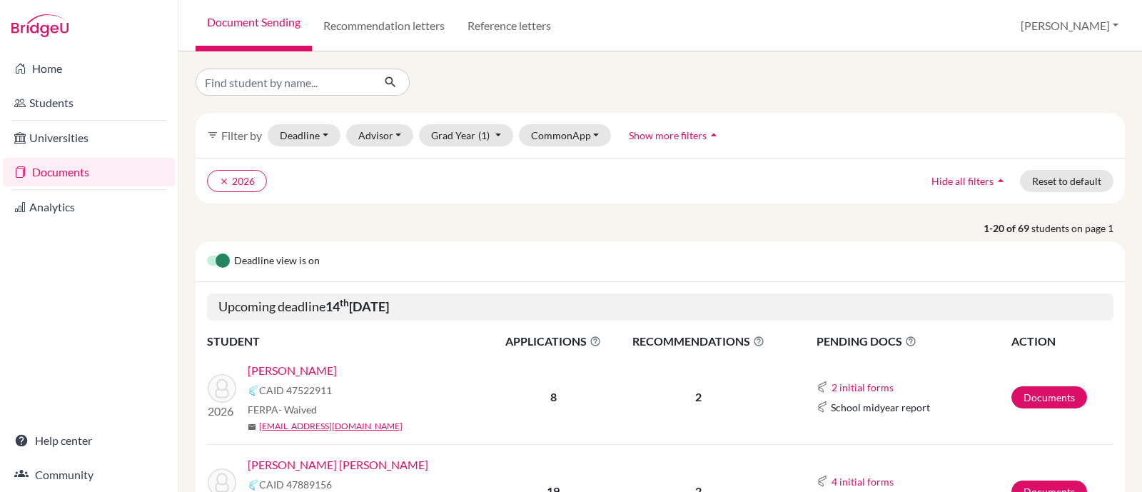  What do you see at coordinates (89, 103) in the screenshot?
I see `a: Students` at bounding box center [89, 103].